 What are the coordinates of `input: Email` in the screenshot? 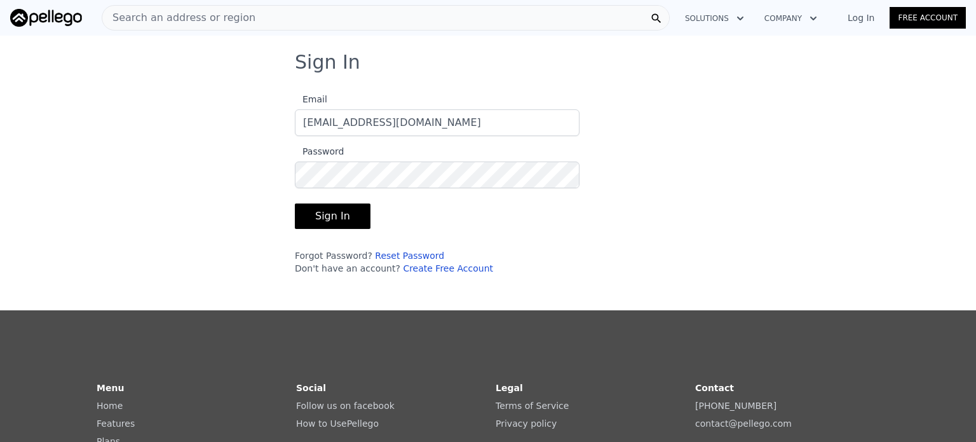 It's located at (437, 123).